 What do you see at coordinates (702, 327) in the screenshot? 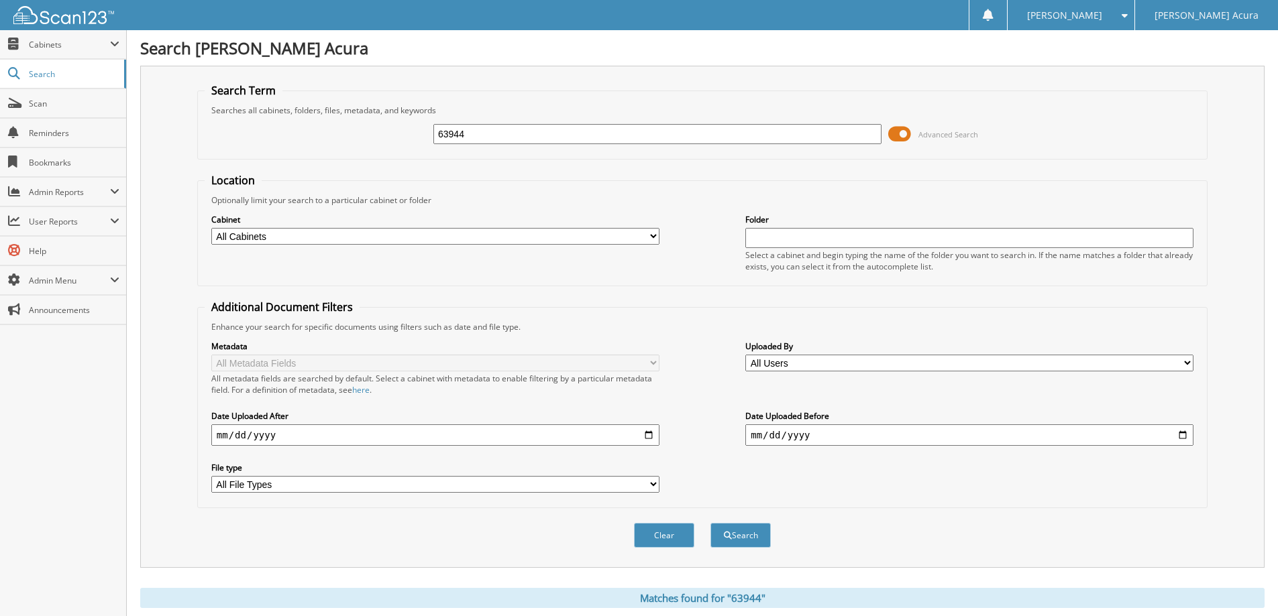
I see `div: Enhance your search for specific documents using filters such as date and file type.` at bounding box center [702, 327].